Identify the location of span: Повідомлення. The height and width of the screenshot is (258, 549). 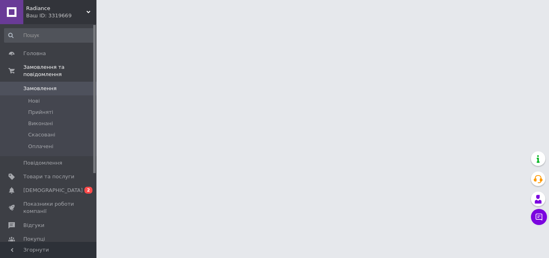
(43, 163).